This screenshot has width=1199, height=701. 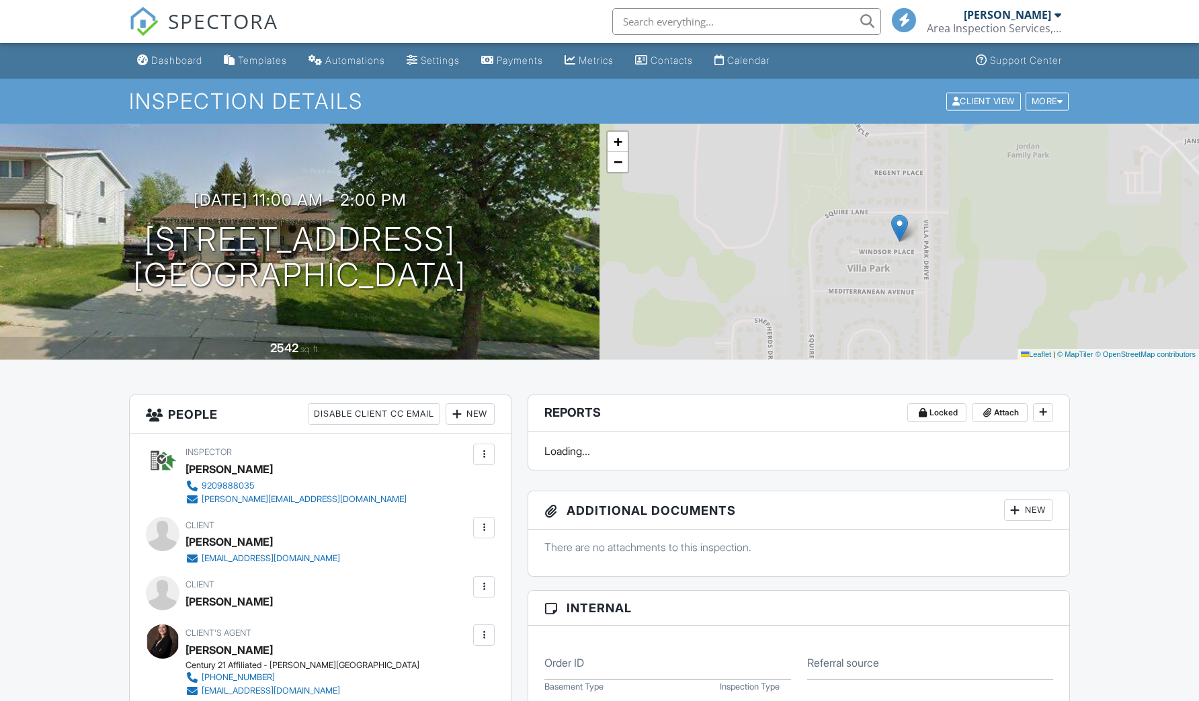 I want to click on h3: People, so click(x=320, y=414).